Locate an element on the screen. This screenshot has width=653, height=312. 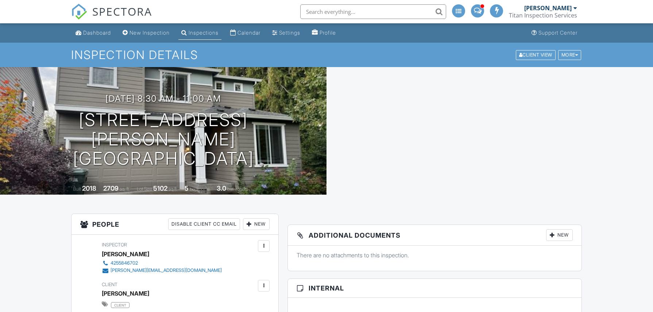
a: Profile is located at coordinates (324, 33).